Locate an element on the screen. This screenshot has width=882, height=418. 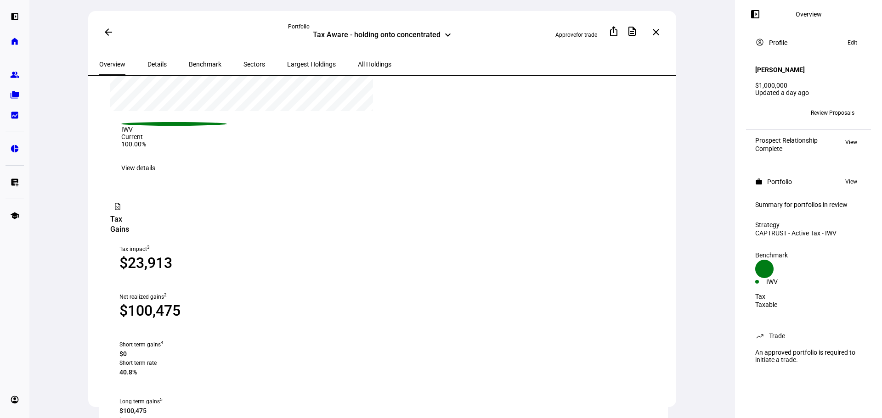
button: View details is located at coordinates (138, 168).